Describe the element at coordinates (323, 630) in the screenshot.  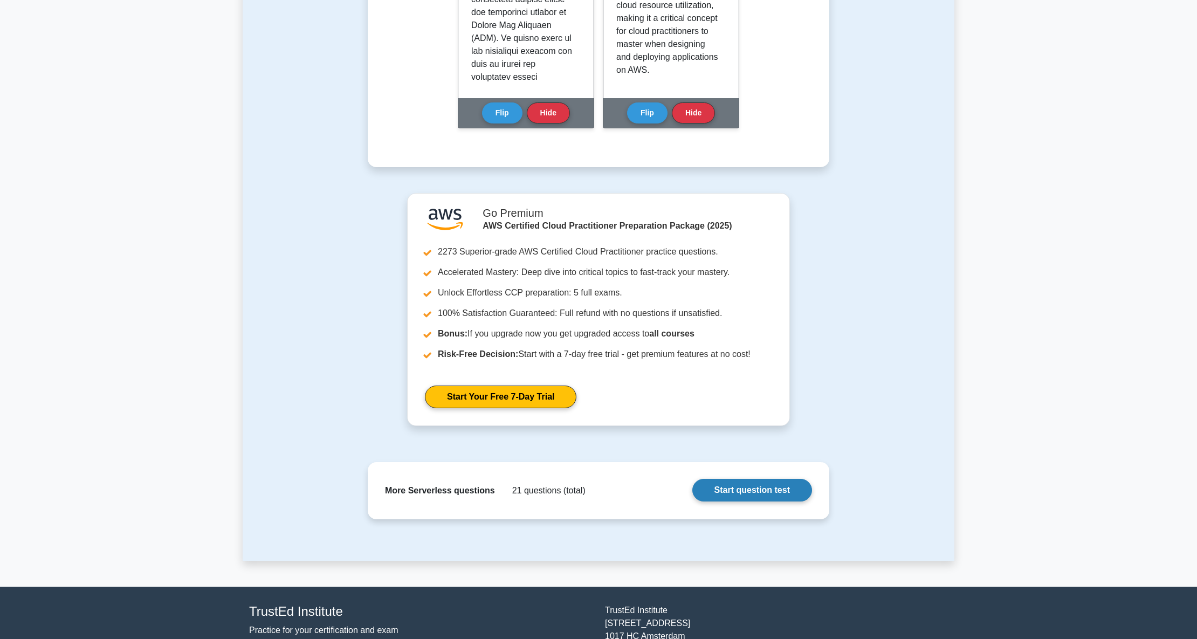
I see `a: Practice for your certification and exam` at that location.